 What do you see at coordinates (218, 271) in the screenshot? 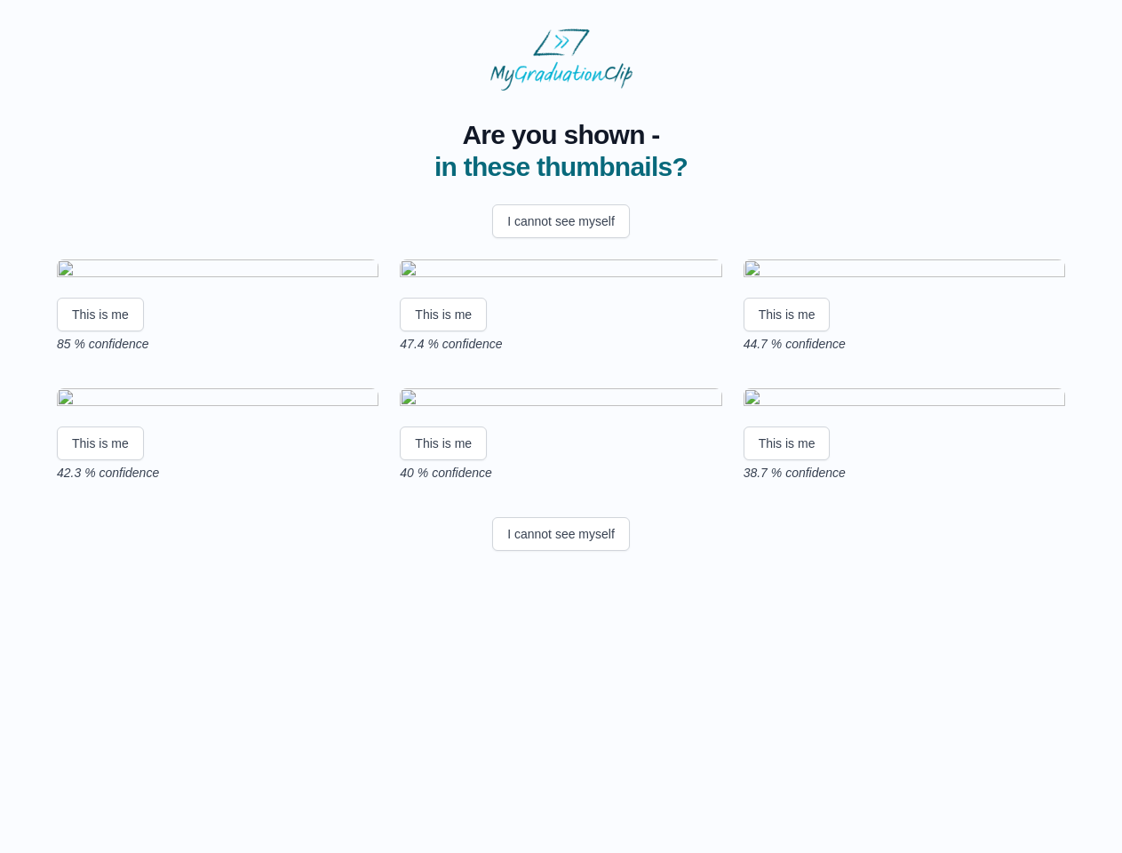
I see `img: 6d86708d7278950ed634f872bcd199ea82f399c0.gif` at bounding box center [218, 271].